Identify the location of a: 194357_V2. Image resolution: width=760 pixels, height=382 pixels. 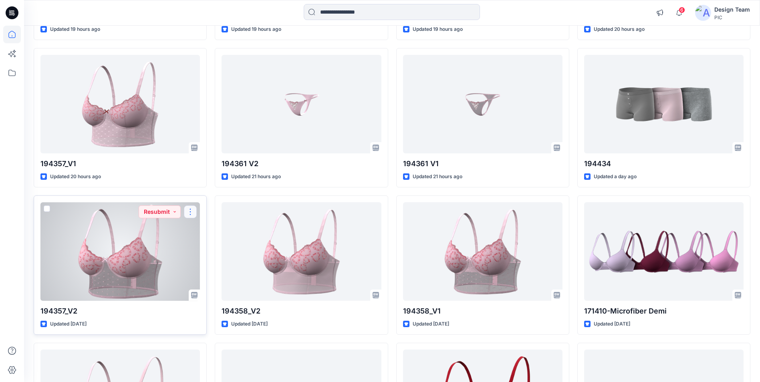
(120, 251).